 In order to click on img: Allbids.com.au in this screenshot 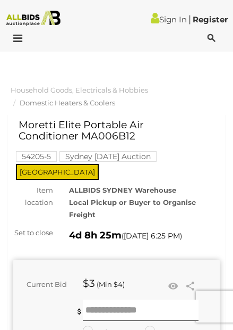, I will do `click(34, 18)`.